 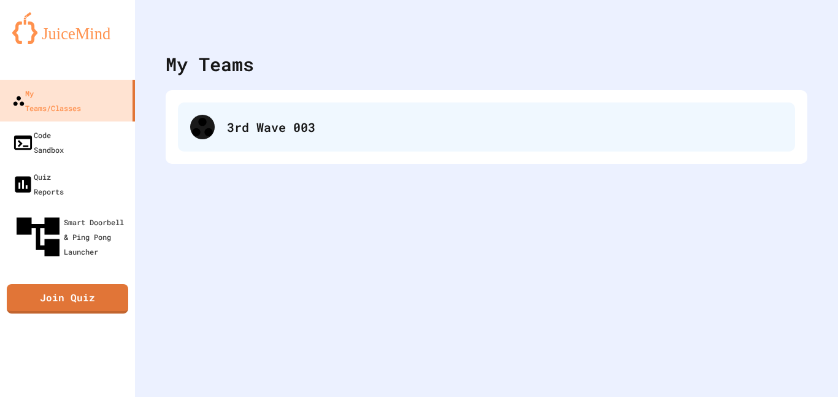 What do you see at coordinates (68, 28) in the screenshot?
I see `img: logo-orange.svg` at bounding box center [68, 28].